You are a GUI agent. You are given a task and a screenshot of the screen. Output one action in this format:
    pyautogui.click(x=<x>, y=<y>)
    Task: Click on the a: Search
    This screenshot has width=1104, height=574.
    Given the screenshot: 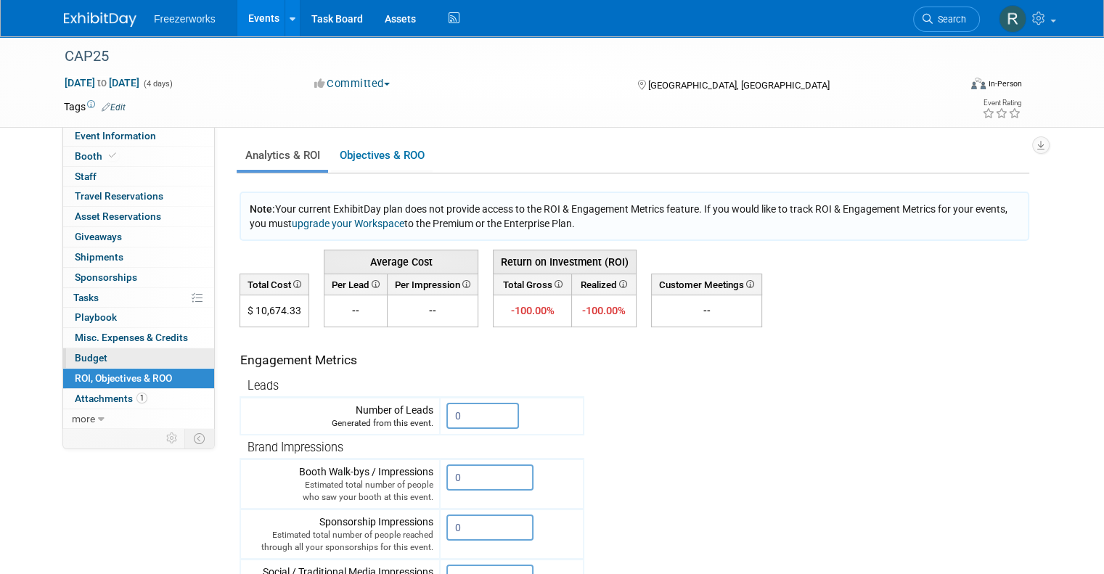 What is the action you would take?
    pyautogui.click(x=947, y=19)
    